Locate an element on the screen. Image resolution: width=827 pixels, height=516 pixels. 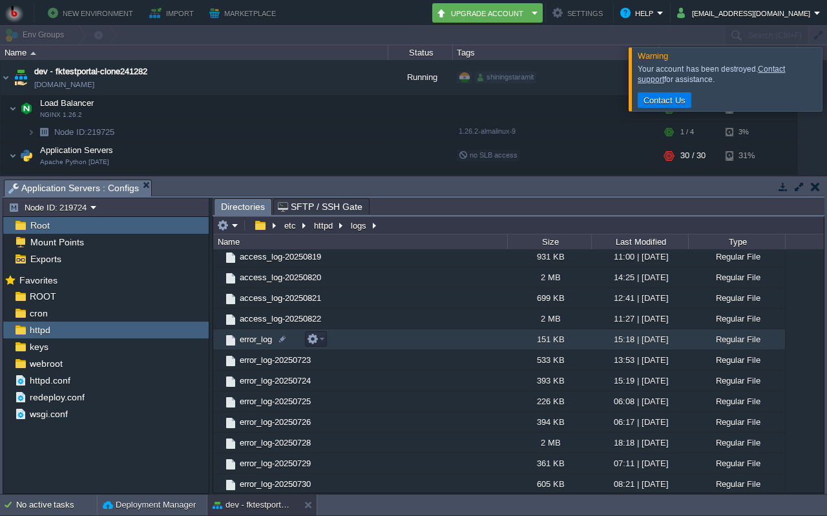
span: 219724 is located at coordinates (85, 179).